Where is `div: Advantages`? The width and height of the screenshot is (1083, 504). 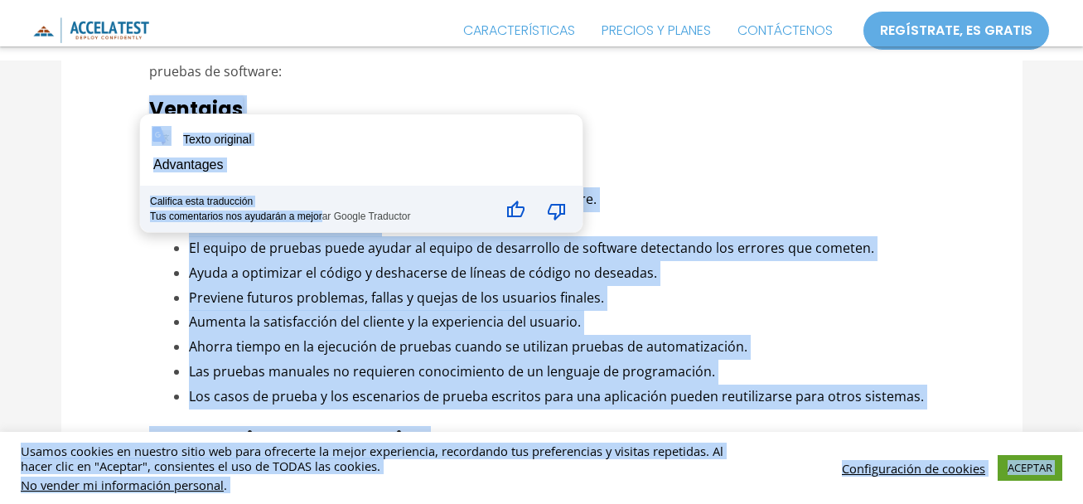
div: Advantages is located at coordinates (188, 164).